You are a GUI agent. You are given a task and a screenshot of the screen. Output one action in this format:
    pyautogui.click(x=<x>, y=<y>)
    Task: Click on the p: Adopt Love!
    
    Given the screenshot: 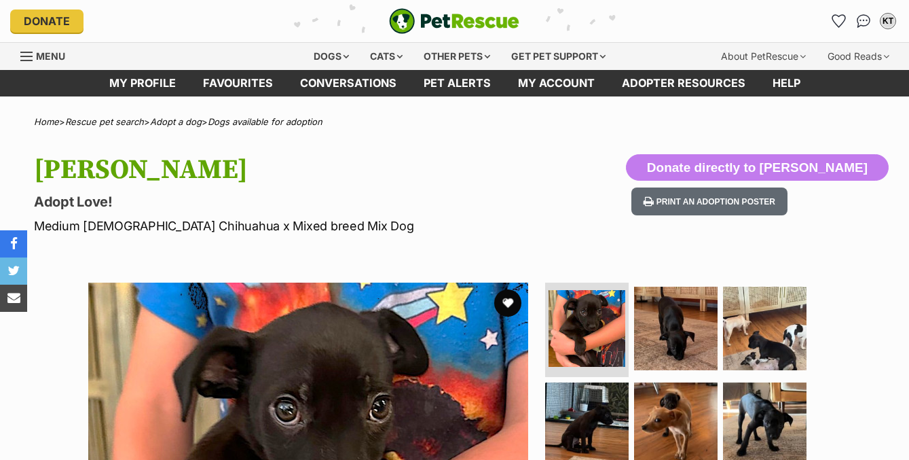 What is the action you would take?
    pyautogui.click(x=294, y=202)
    